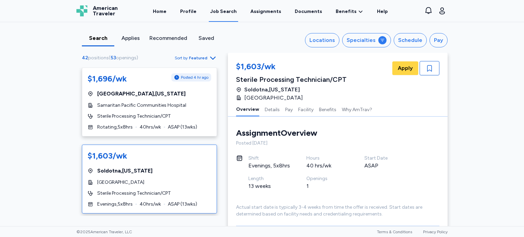 The width and height of the screenshot is (524, 237). What do you see at coordinates (168, 38) in the screenshot?
I see `div: Recommended` at bounding box center [168, 38].